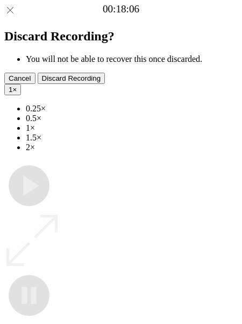  I want to click on a: 00:18:06, so click(121, 9).